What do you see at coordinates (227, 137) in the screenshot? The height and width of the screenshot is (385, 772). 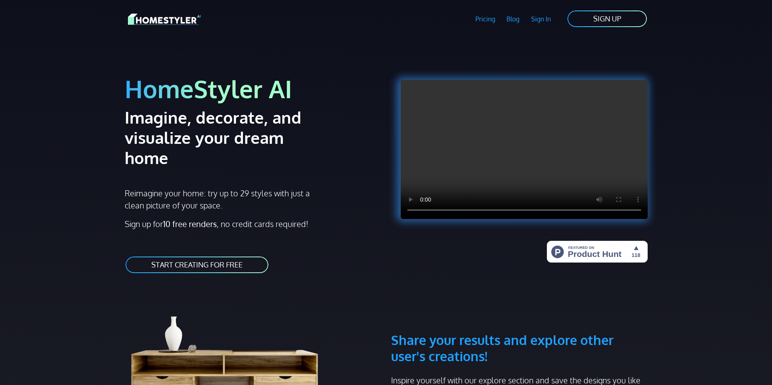 I see `h2: Imagine, decorate, and visualize your dream home` at bounding box center [227, 137].